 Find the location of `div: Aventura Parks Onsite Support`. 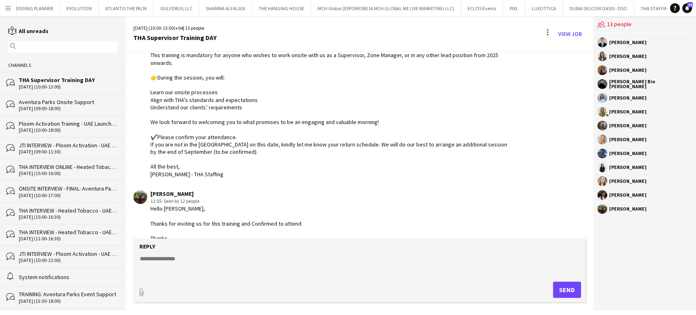

div: Aventura Parks Onsite Support is located at coordinates (68, 102).